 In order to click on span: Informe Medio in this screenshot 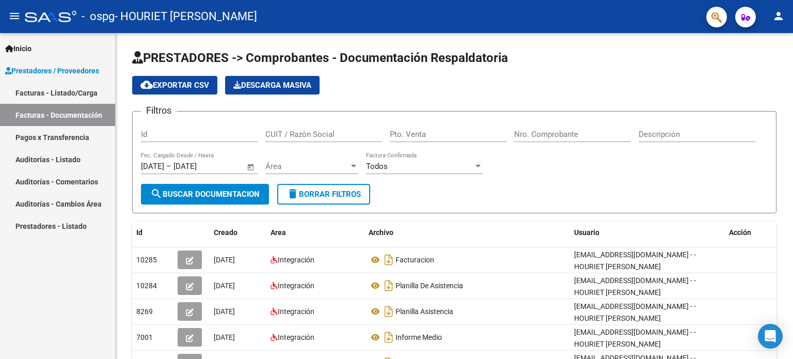, I will do `click(419, 337)`.